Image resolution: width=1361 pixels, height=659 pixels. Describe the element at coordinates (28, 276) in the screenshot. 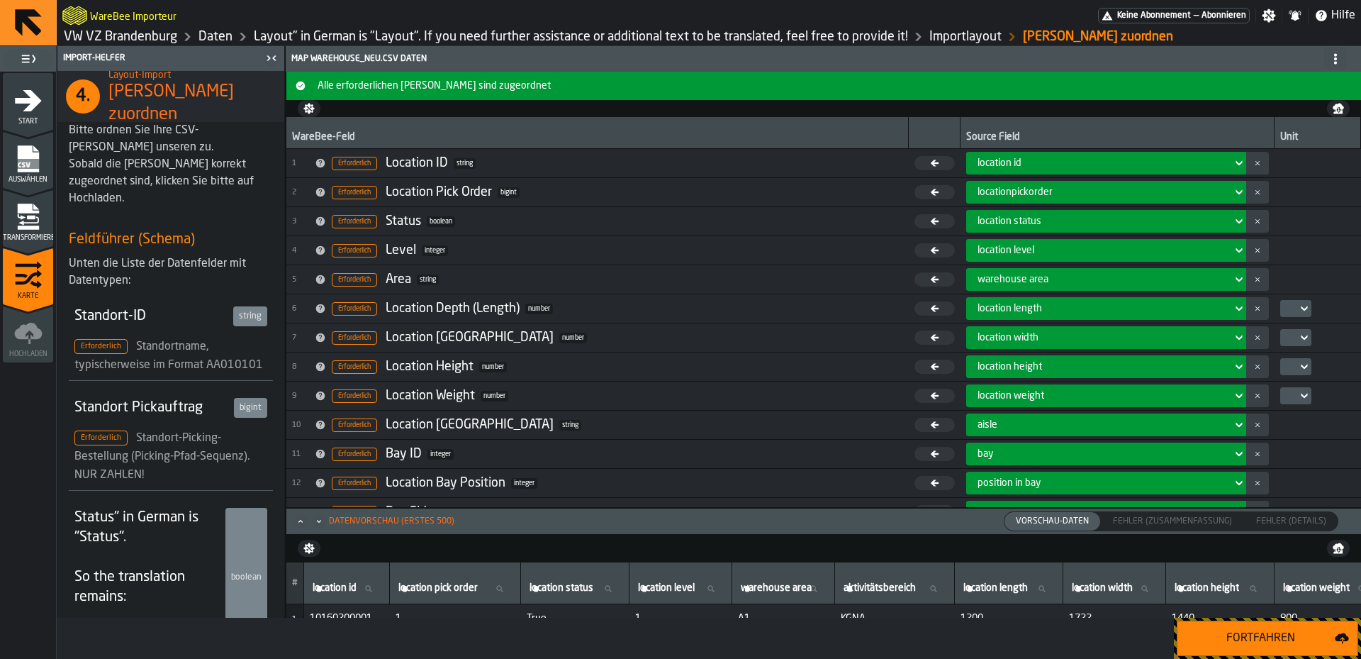

I see `li: menu Karte` at that location.